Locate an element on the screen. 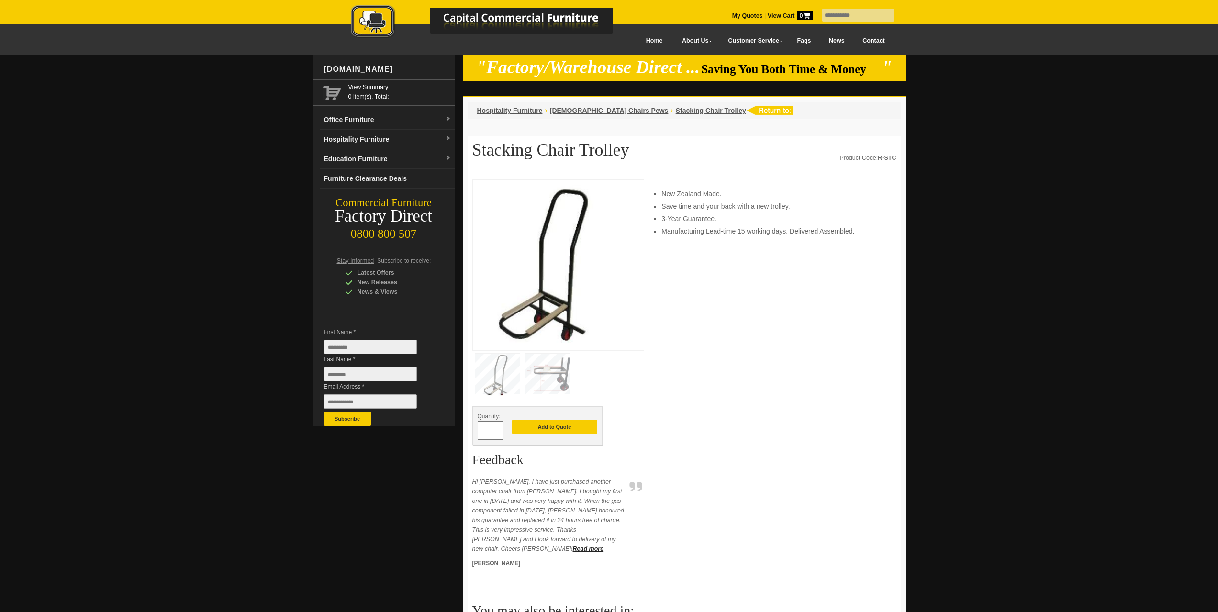 Image resolution: width=1218 pixels, height=612 pixels. div: New Releases is located at coordinates (391, 282).